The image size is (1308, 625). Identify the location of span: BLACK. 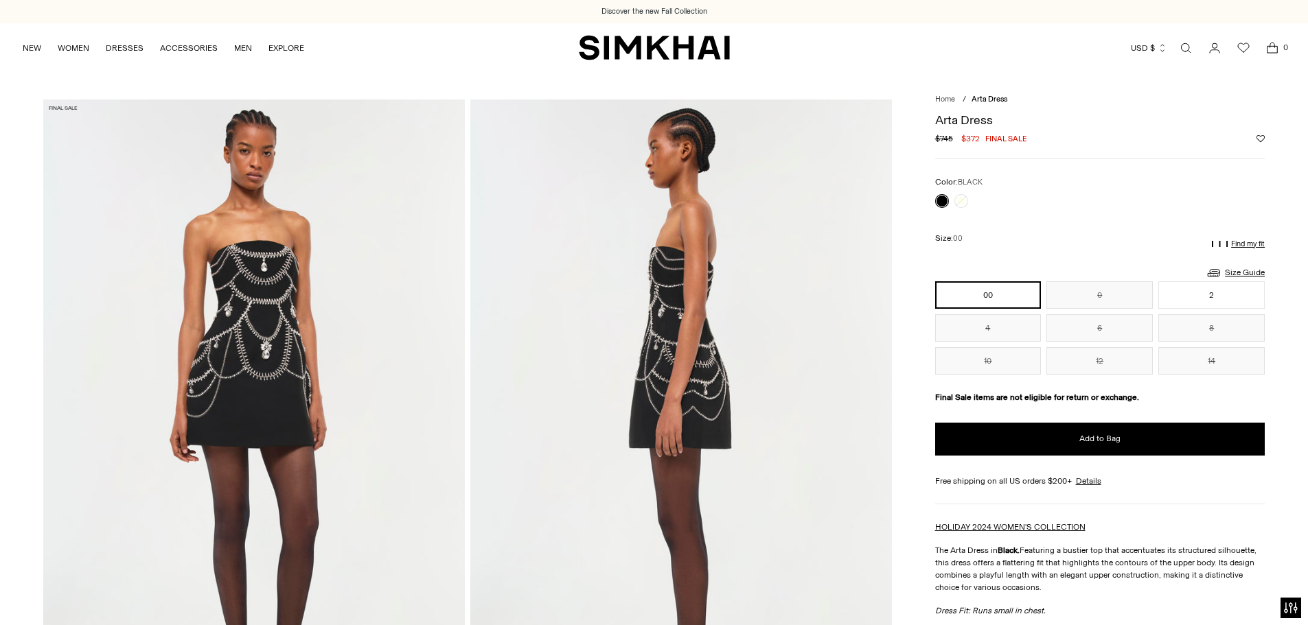
(970, 182).